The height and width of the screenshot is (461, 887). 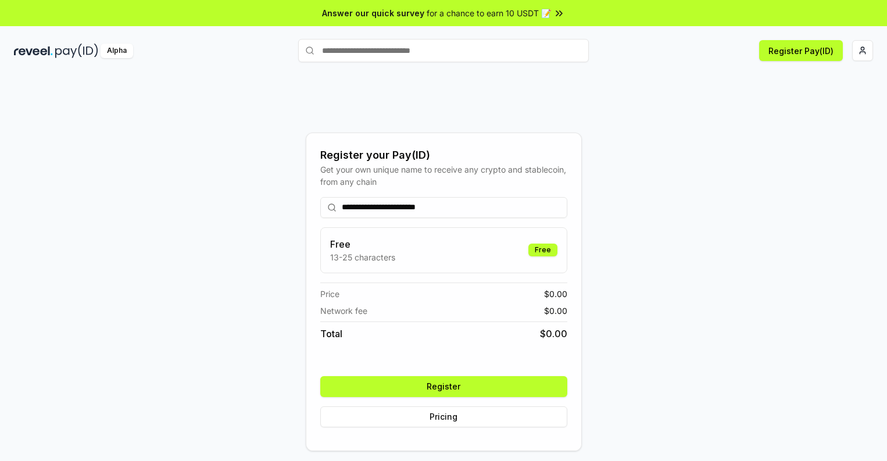 What do you see at coordinates (363, 244) in the screenshot?
I see `h3: Free` at bounding box center [363, 244].